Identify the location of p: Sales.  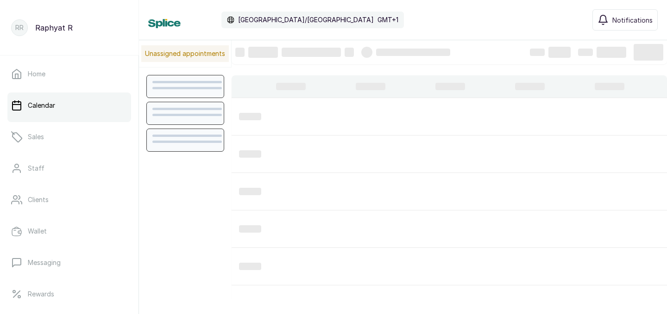
(36, 137).